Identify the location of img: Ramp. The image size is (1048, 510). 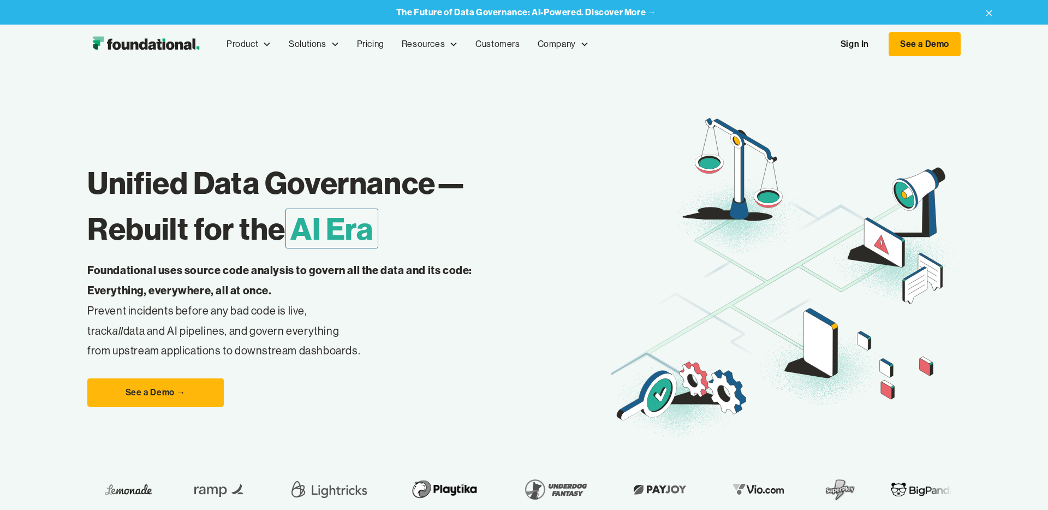
(219, 489).